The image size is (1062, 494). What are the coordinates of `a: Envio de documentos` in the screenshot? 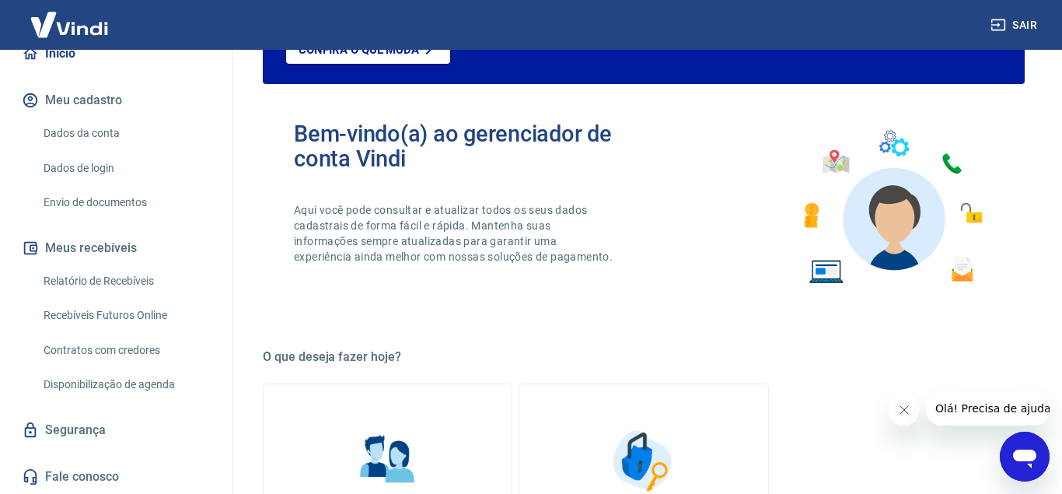 It's located at (125, 202).